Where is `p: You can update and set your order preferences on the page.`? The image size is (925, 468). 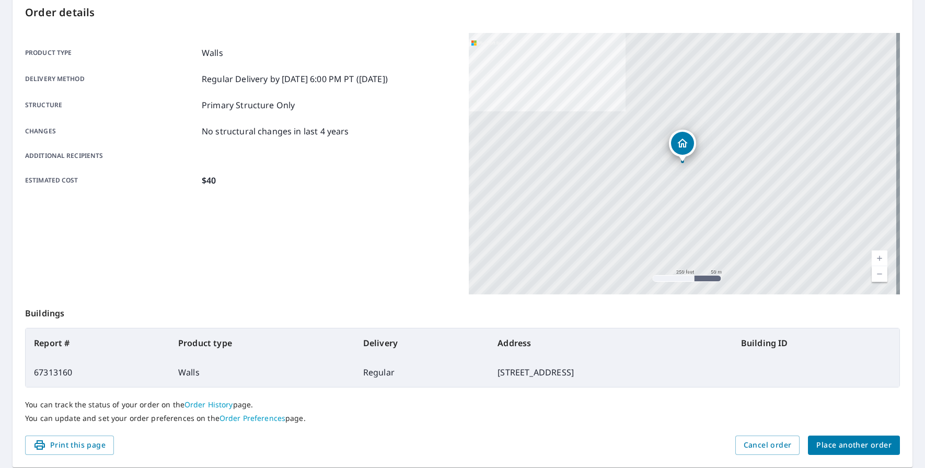
p: You can update and set your order preferences on the page. is located at coordinates (462, 418).